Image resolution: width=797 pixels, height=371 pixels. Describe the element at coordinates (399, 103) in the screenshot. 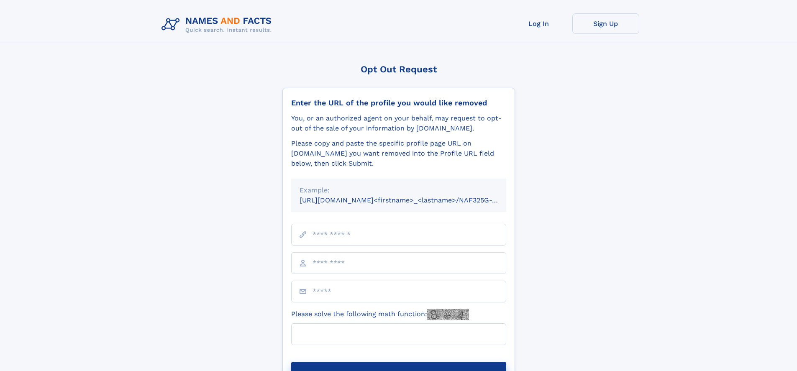

I see `div: Enter the URL of the profile you would like removed` at that location.